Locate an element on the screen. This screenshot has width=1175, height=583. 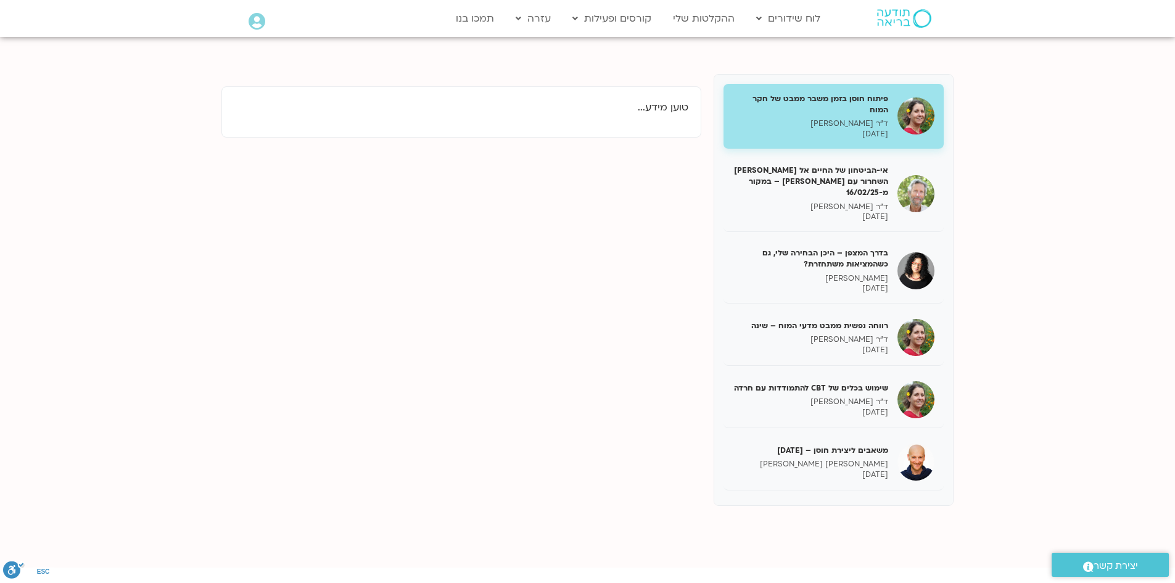
img: שימוש בכלים של CBT להתמודדות עם חרדה is located at coordinates (916, 400).